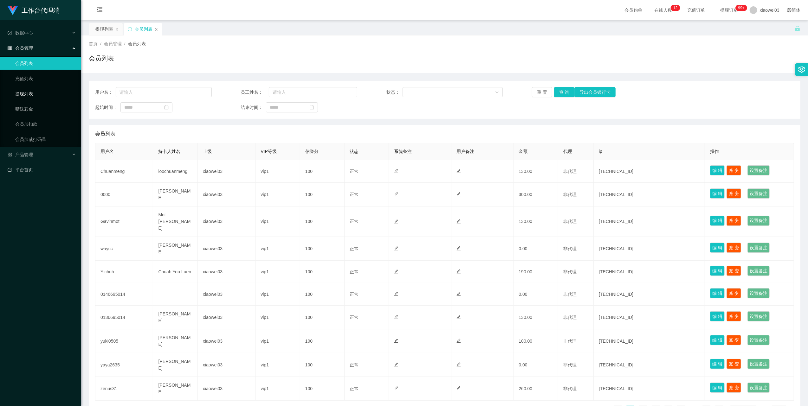 The image size is (808, 406). Describe the element at coordinates (124, 249) in the screenshot. I see `td: waycc` at that location.